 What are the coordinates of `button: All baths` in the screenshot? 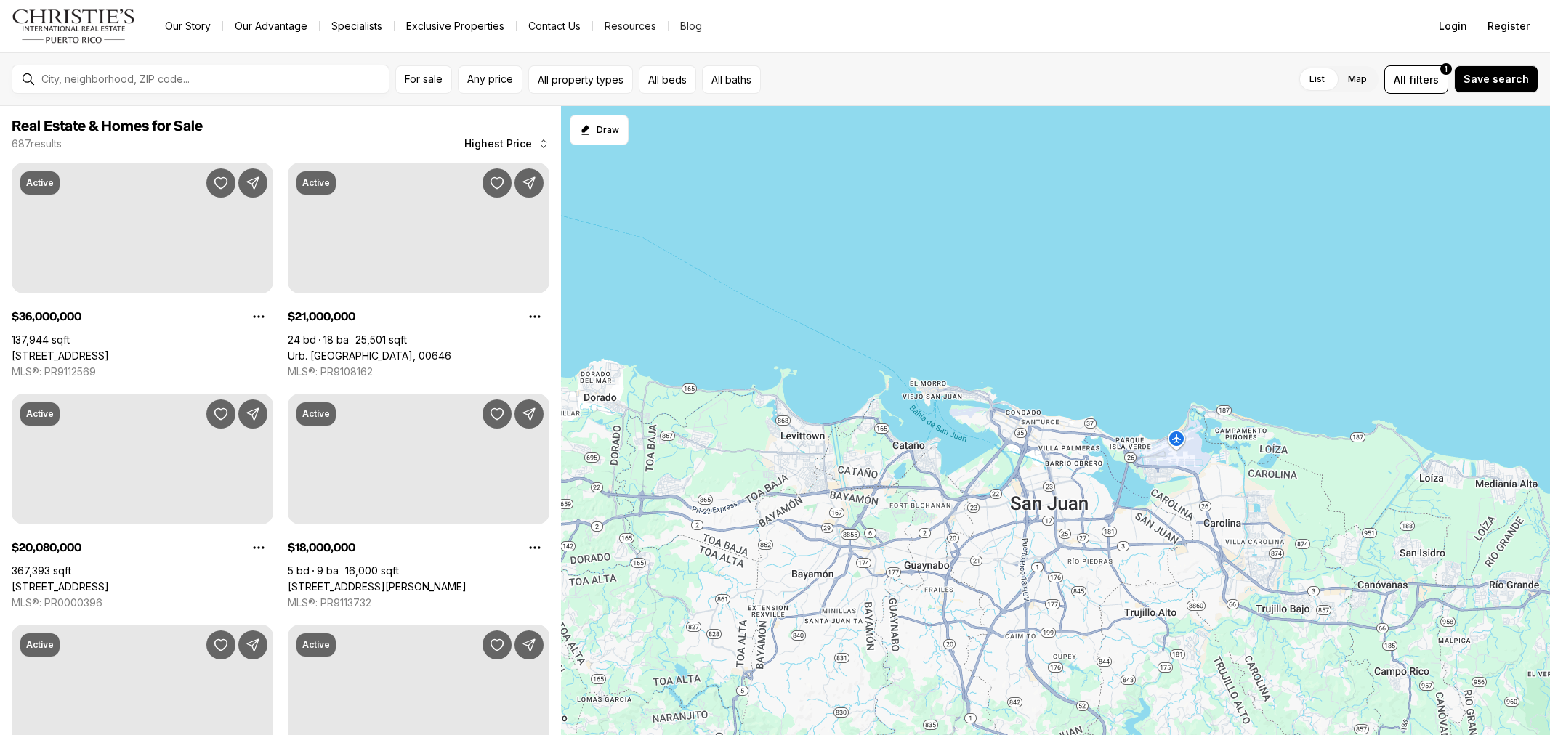 It's located at (731, 79).